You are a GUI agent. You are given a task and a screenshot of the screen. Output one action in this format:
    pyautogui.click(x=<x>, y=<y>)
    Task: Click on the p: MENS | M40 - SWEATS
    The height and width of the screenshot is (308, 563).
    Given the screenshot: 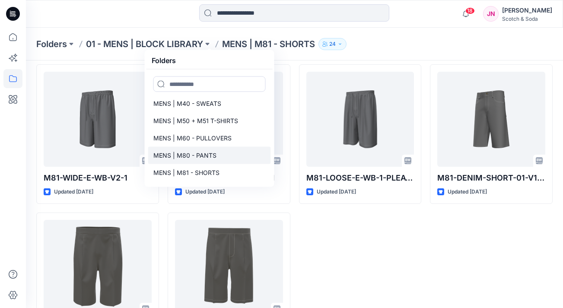 What is the action you would take?
    pyautogui.click(x=187, y=104)
    